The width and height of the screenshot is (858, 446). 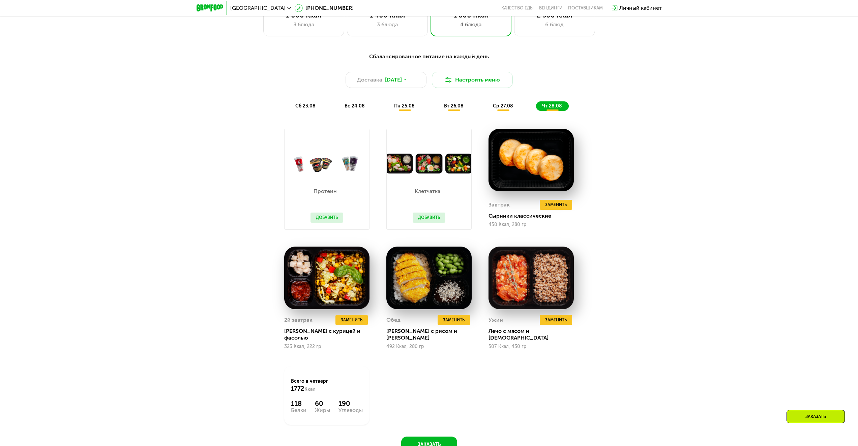 What do you see at coordinates (499, 205) in the screenshot?
I see `div: Завтрак` at bounding box center [499, 205].